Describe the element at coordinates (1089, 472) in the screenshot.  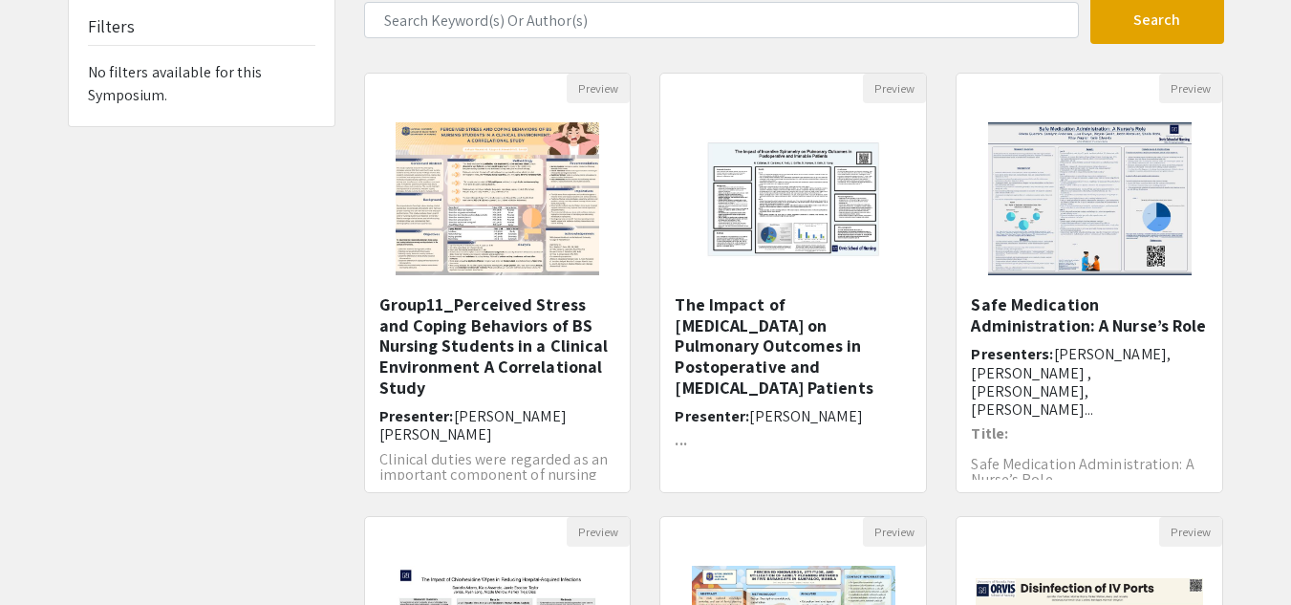
I see `p: Safe Medication Administration: A Nurse’s Role` at that location.